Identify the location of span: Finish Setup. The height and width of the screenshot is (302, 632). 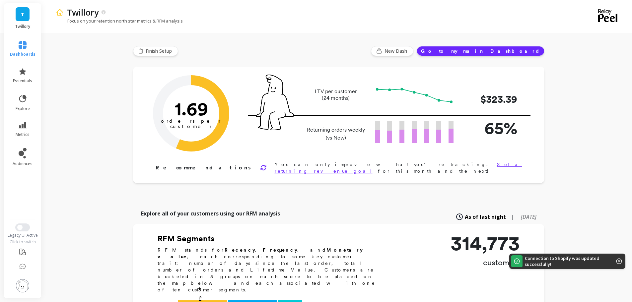
(160, 51).